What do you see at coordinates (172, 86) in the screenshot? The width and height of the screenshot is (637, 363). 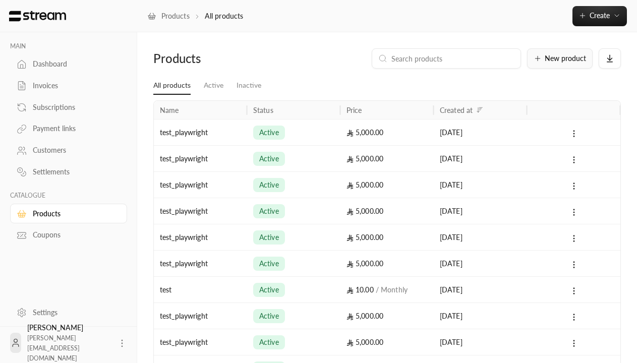 I see `a: All products` at bounding box center [172, 86].